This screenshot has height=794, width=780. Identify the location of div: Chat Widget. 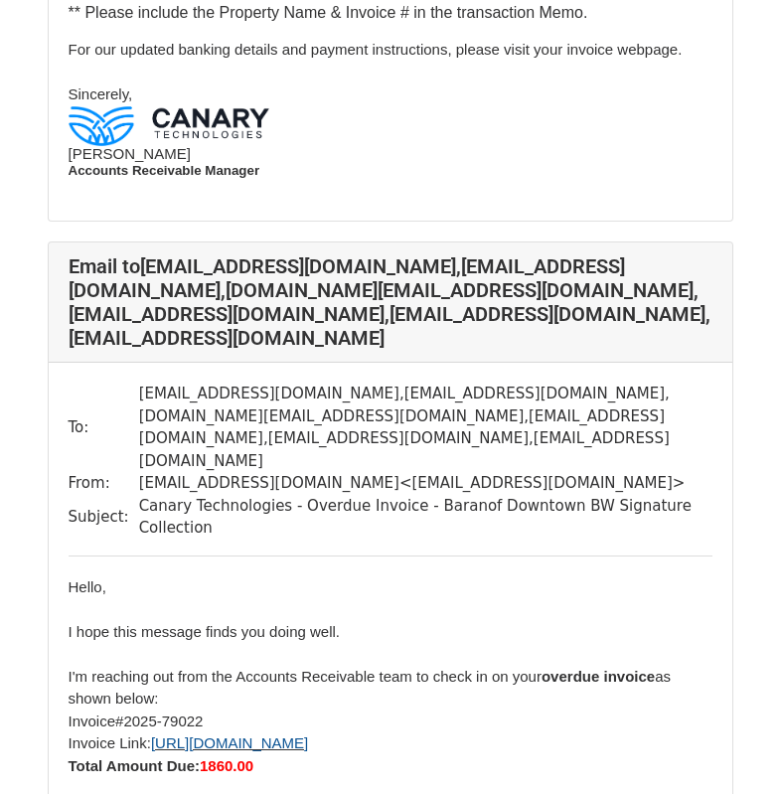
(730, 746).